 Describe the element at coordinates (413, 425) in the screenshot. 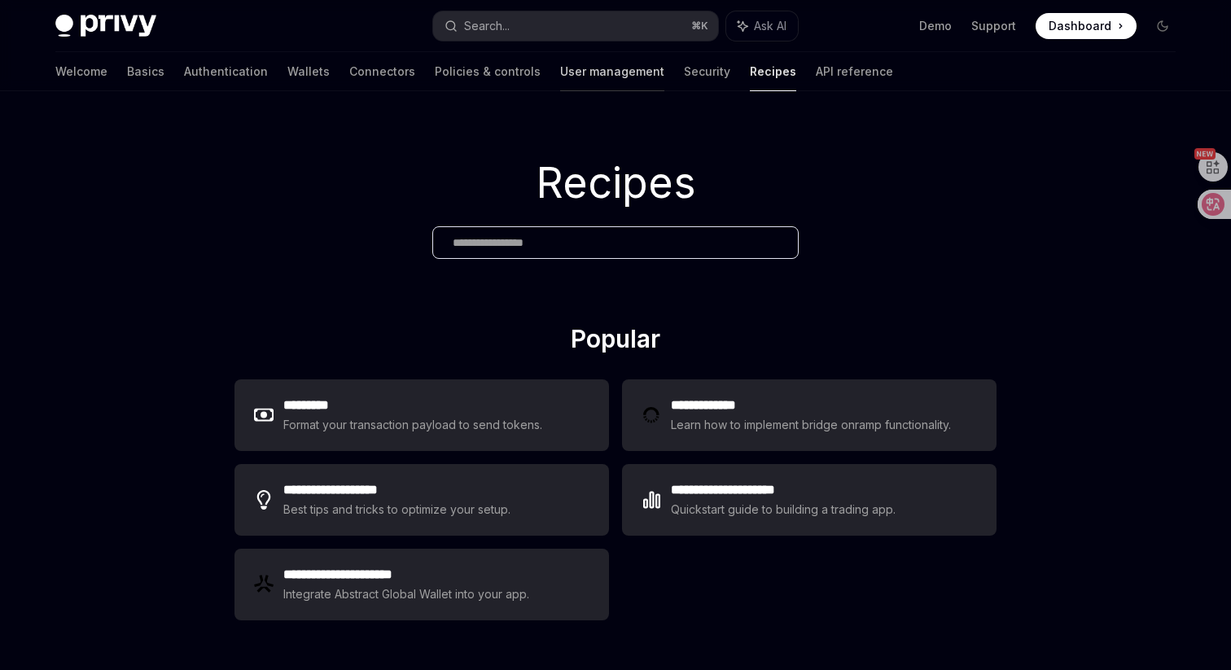

I see `div: Format your transaction payload to send tokens.` at that location.